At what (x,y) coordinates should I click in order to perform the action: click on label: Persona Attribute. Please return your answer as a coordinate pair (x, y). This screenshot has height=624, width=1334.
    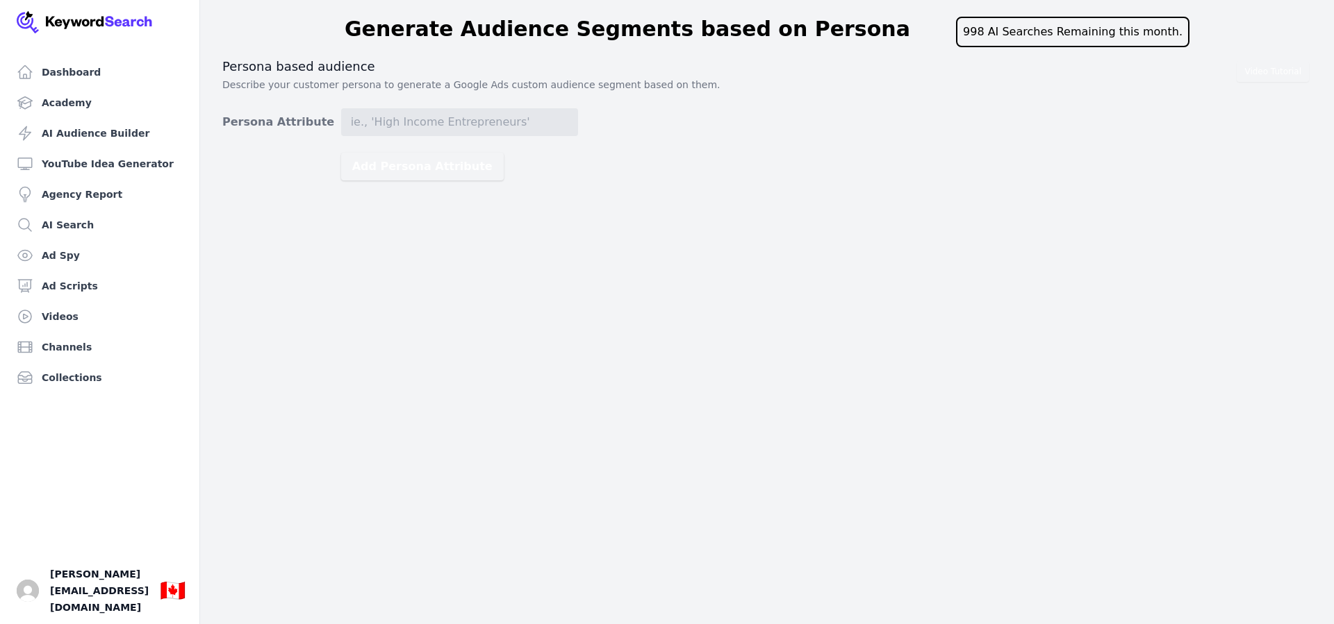
    Looking at the image, I should click on (281, 122).